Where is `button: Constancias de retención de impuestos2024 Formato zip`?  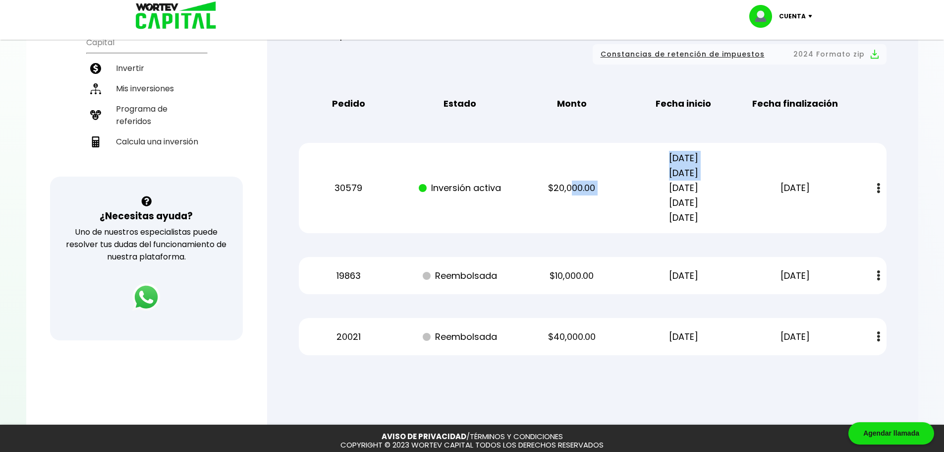 button: Constancias de retención de impuestos2024 Formato zip is located at coordinates (740, 54).